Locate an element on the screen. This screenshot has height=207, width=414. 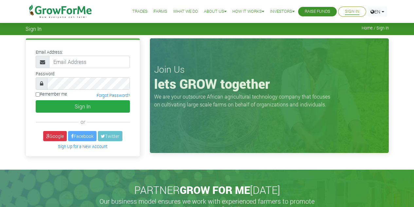
input: Email Address is located at coordinates (89, 62).